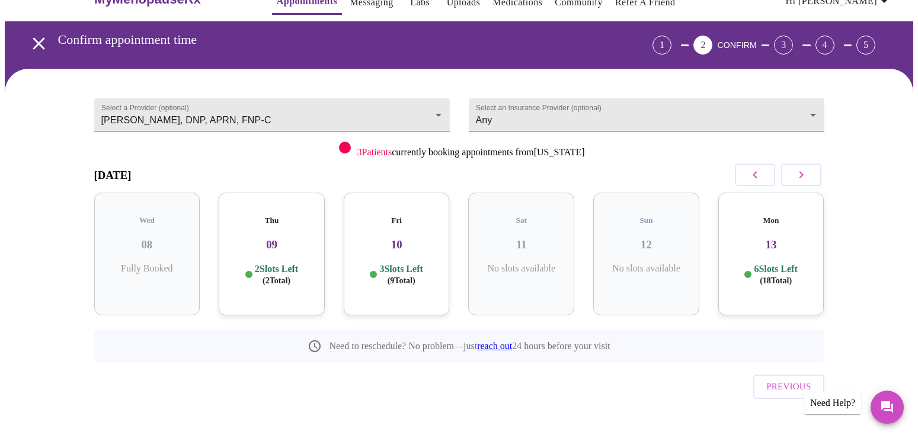  Describe the element at coordinates (646, 220) in the screenshot. I see `h5: Sun` at that location.